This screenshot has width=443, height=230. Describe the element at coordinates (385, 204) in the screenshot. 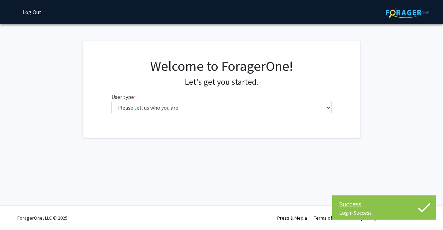

I see `div: Success` at that location.